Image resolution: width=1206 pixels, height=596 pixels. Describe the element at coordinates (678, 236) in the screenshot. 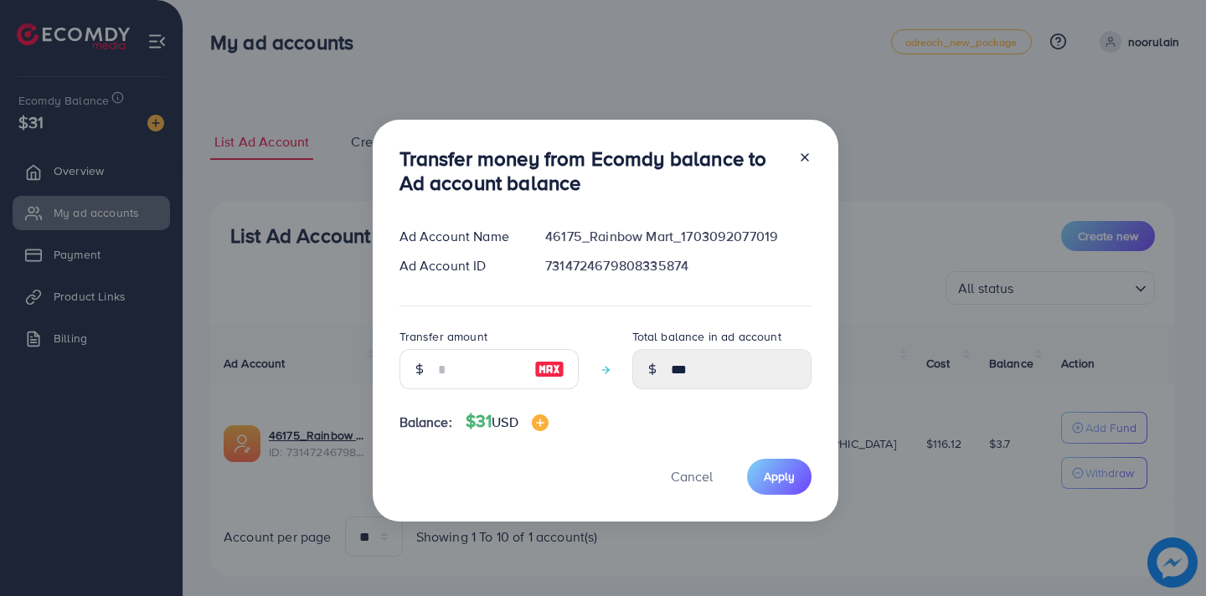

I see `div: 46175_Rainbow Mart_1703092077019` at that location.